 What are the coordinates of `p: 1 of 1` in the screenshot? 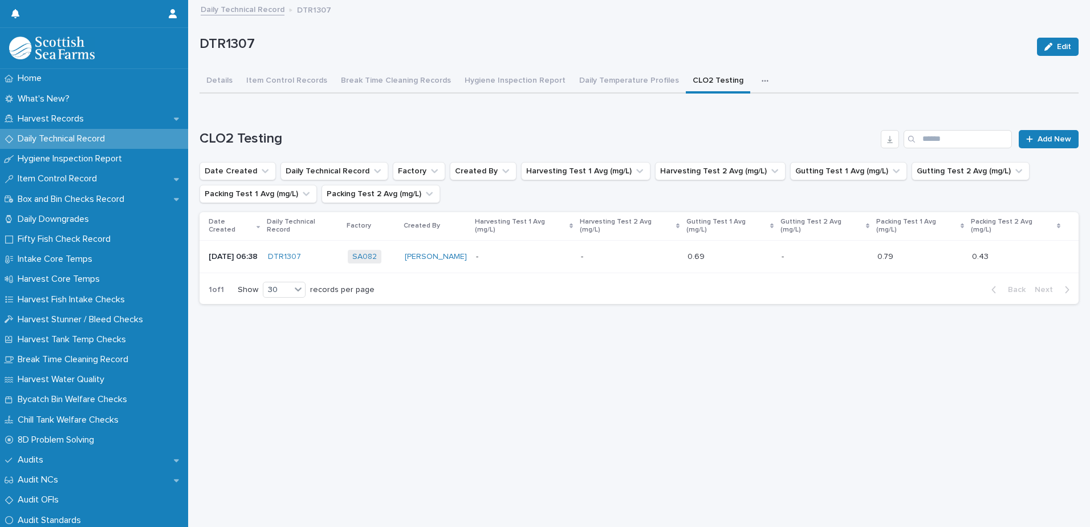 It's located at (216, 290).